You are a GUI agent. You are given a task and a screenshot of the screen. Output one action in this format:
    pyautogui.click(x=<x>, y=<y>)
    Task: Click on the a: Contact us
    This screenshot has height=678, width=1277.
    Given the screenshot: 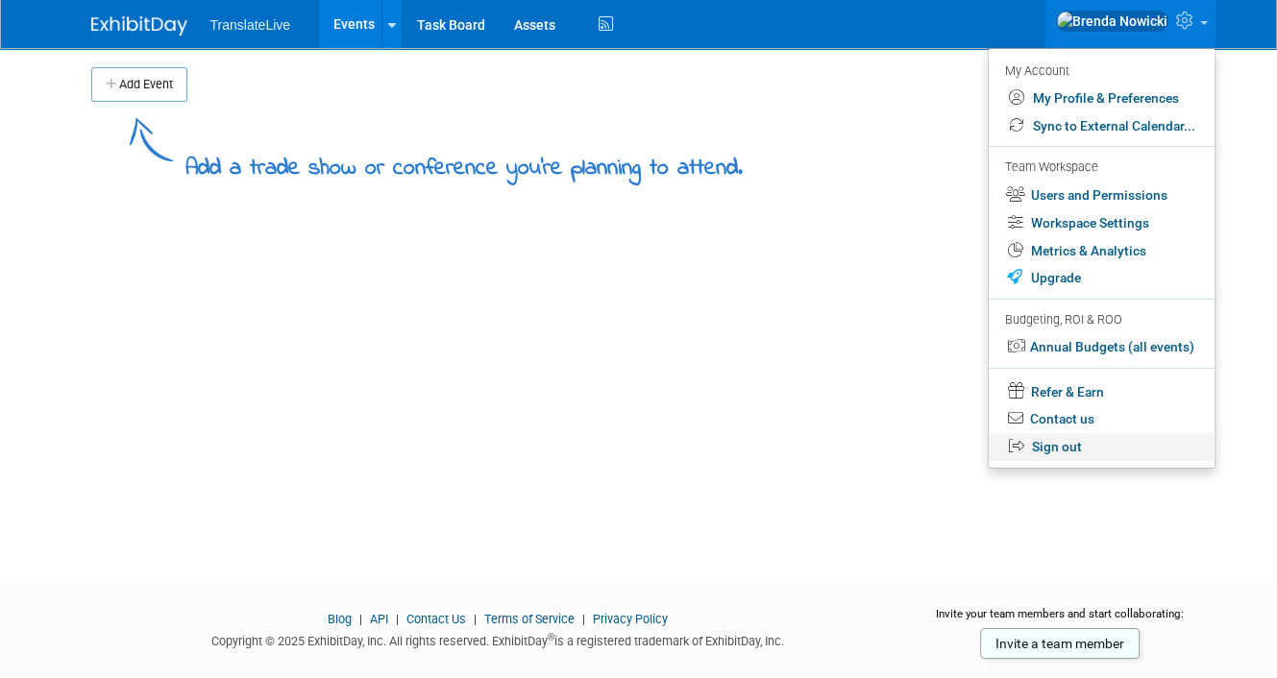 What is the action you would take?
    pyautogui.click(x=1101, y=419)
    